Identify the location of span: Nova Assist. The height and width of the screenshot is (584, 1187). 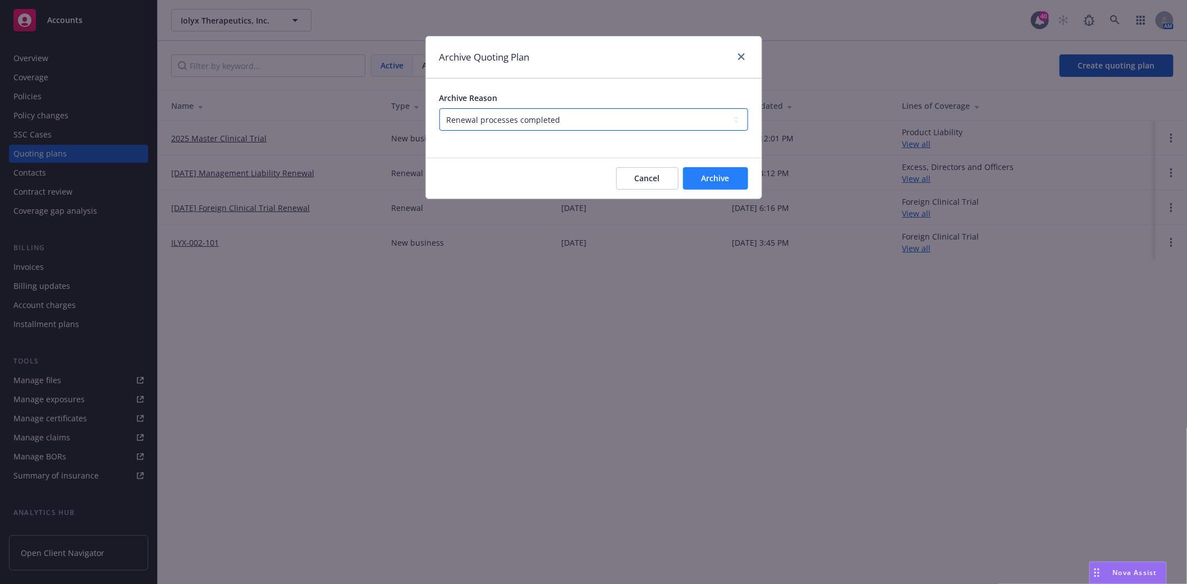
(1135, 573).